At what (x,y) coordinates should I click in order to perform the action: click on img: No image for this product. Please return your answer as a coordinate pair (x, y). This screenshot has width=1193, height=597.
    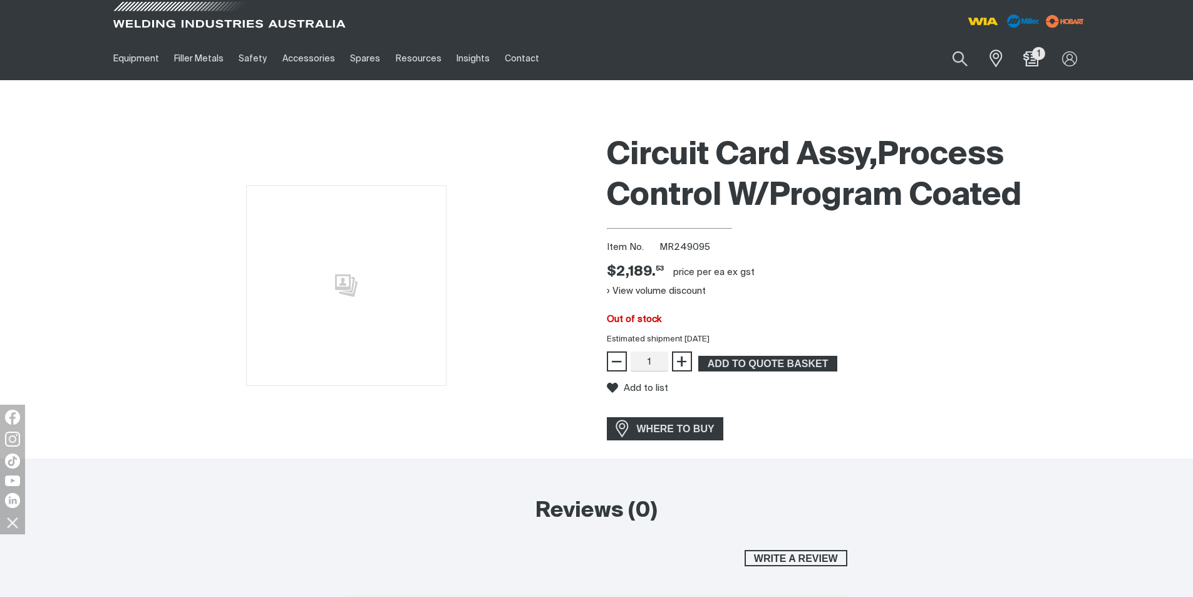
    Looking at the image, I should click on (346, 286).